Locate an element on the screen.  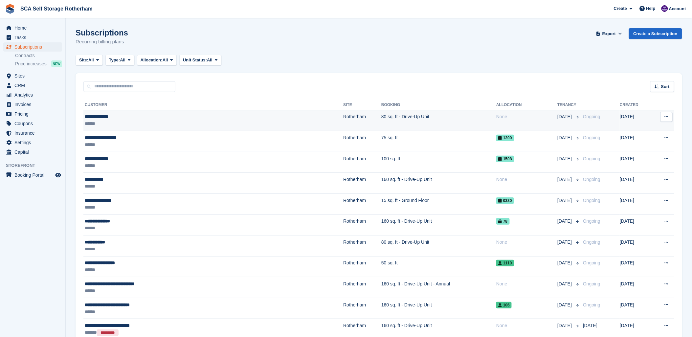
th: Created is located at coordinates (635, 105).